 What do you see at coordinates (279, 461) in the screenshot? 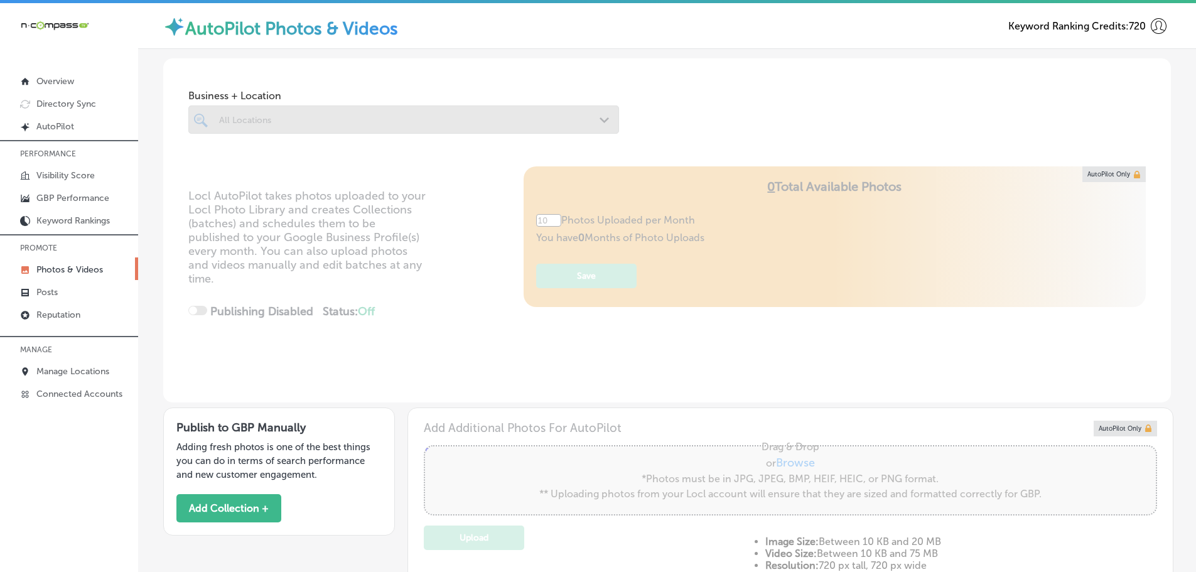
I see `p: Adding fresh photos is one of the best things you can do in terms of search performance and new c...` at bounding box center [279, 461].